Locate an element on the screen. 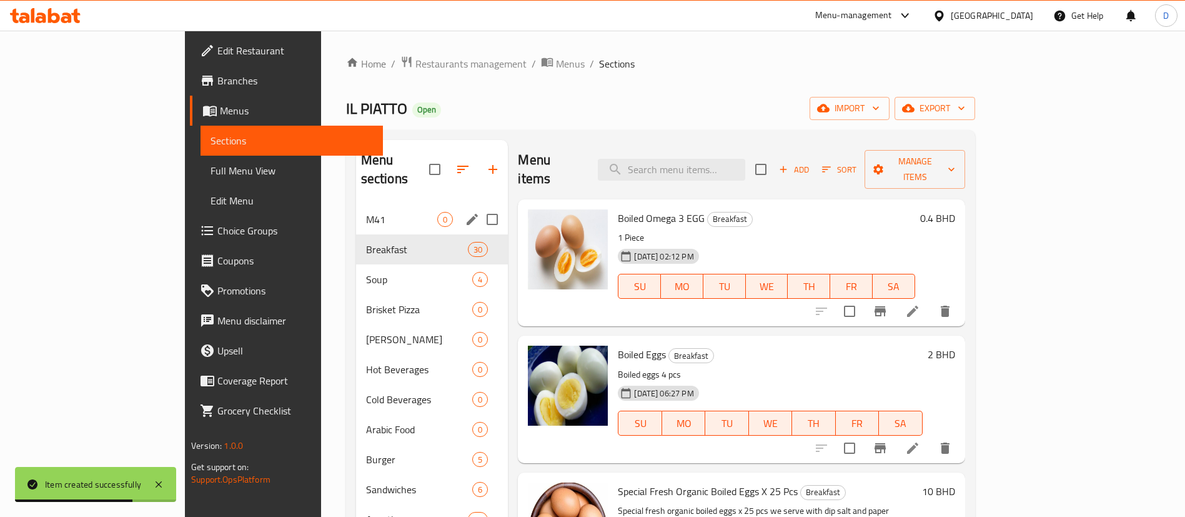 This screenshot has width=1185, height=517. div: Burger is located at coordinates (419, 459).